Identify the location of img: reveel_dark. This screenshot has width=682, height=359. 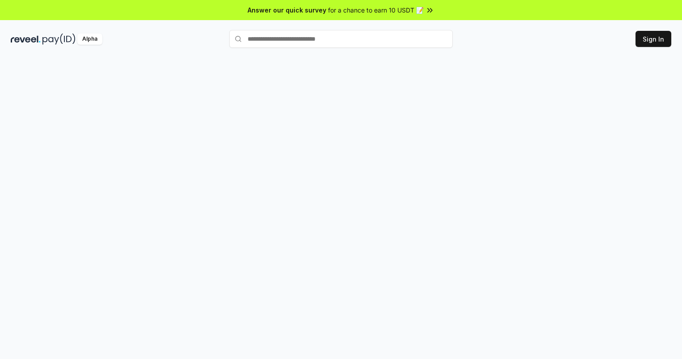
(25, 39).